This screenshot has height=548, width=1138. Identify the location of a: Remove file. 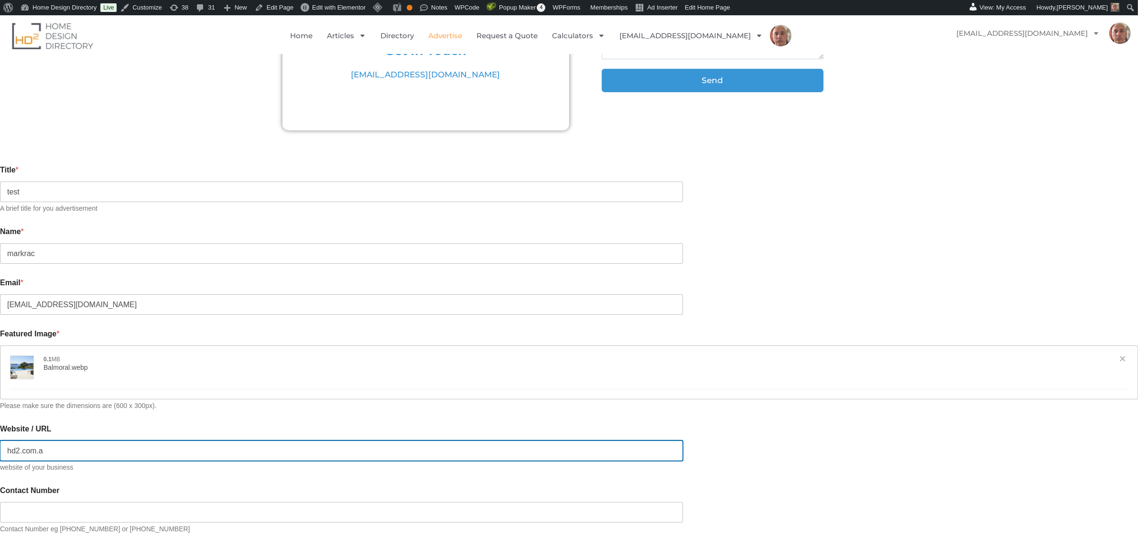
(1123, 360).